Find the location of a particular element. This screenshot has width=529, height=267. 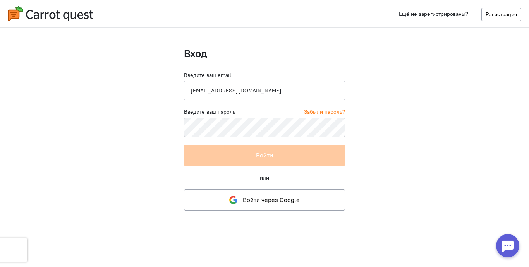

a: Регистрация is located at coordinates (501, 14).